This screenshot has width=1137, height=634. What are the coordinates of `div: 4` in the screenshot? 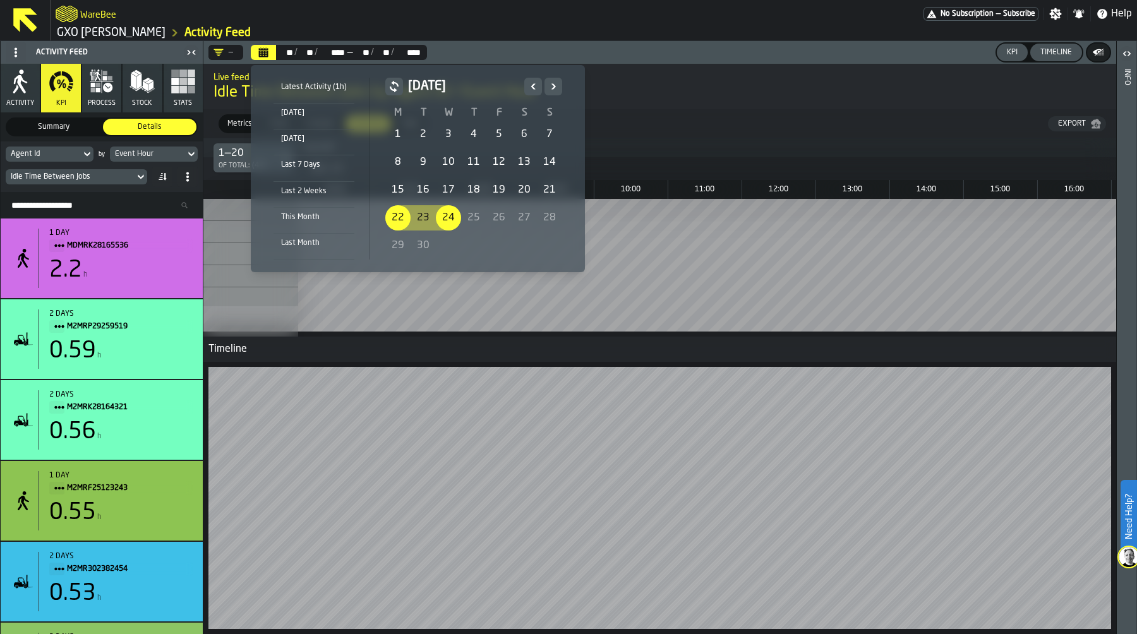 It's located at (474, 135).